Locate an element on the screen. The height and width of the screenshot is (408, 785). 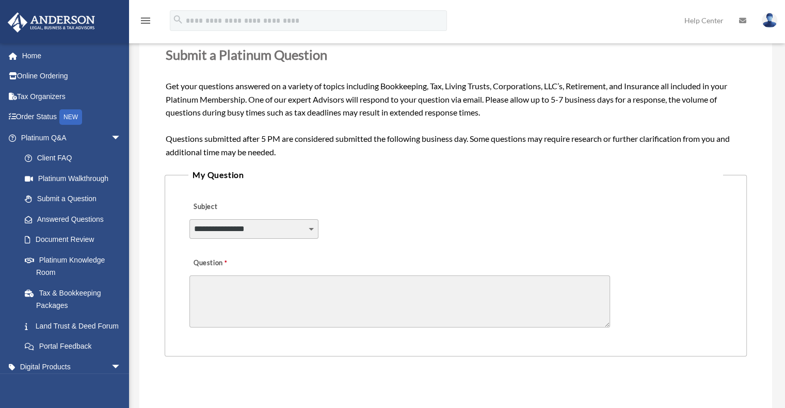
a: Document Review is located at coordinates (75, 240).